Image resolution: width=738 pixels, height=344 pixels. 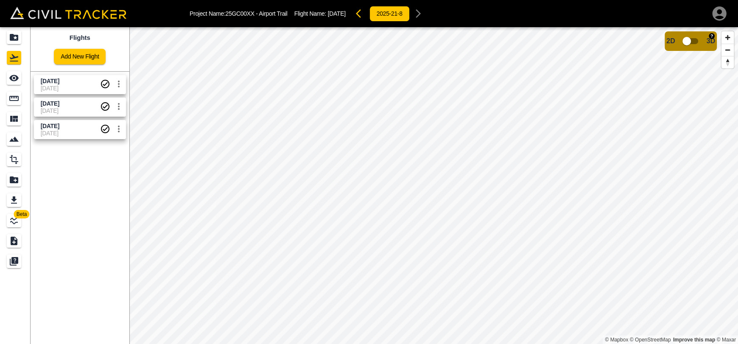 What do you see at coordinates (726, 340) in the screenshot?
I see `a: Maxar` at bounding box center [726, 340].